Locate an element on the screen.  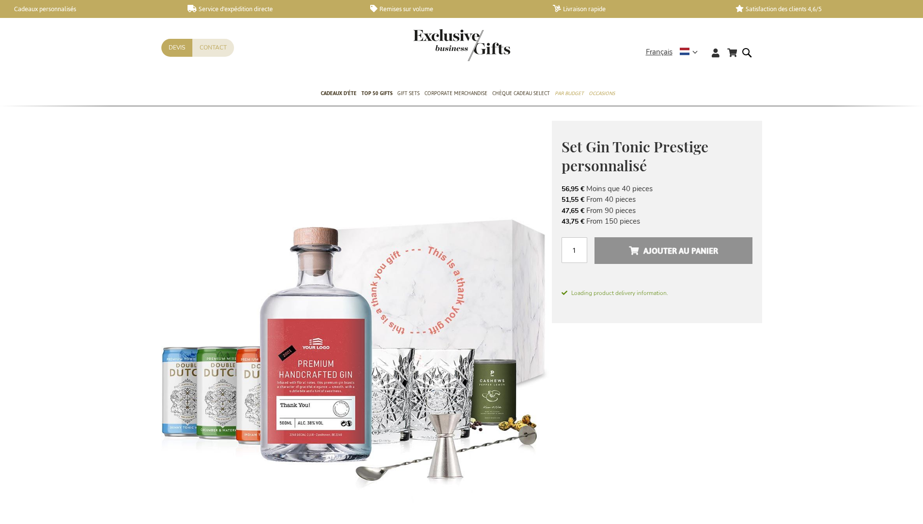
span: Occasions is located at coordinates (602, 93).